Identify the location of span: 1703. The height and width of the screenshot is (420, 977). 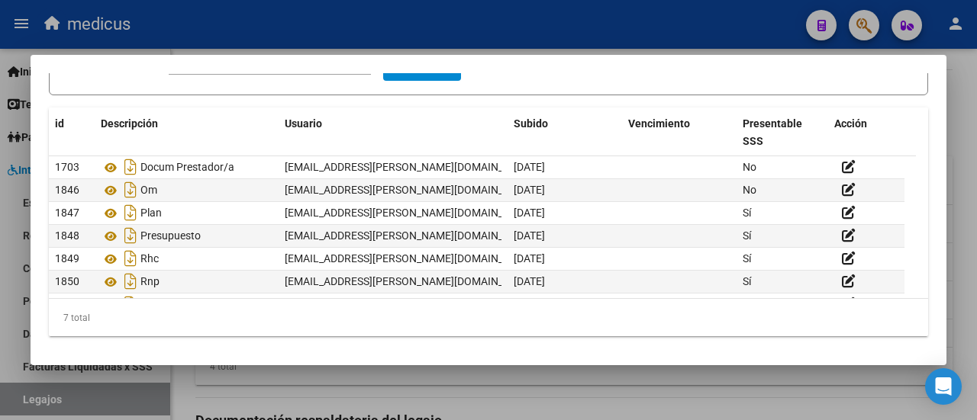
(67, 167).